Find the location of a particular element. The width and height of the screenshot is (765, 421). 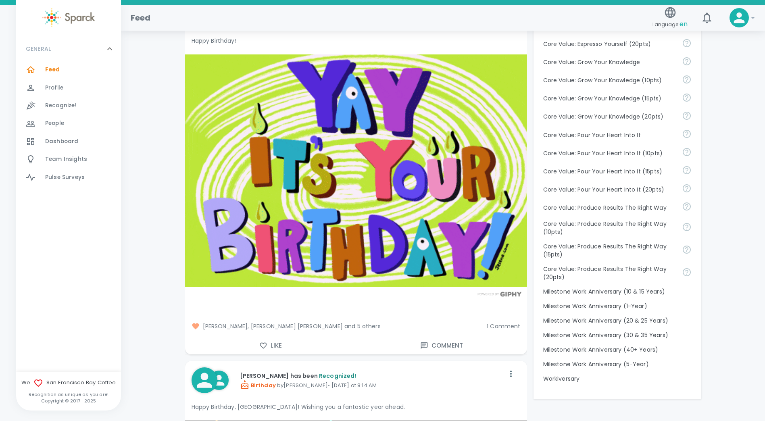

p: Milestone Work Anniversary (40+ Years) is located at coordinates (617, 349).